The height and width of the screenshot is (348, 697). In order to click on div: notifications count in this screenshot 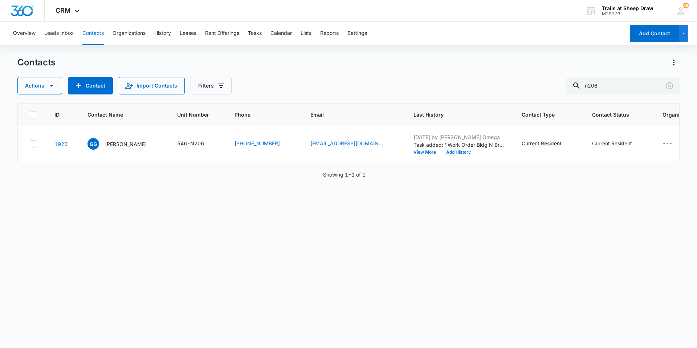, I will do `click(685, 5)`.